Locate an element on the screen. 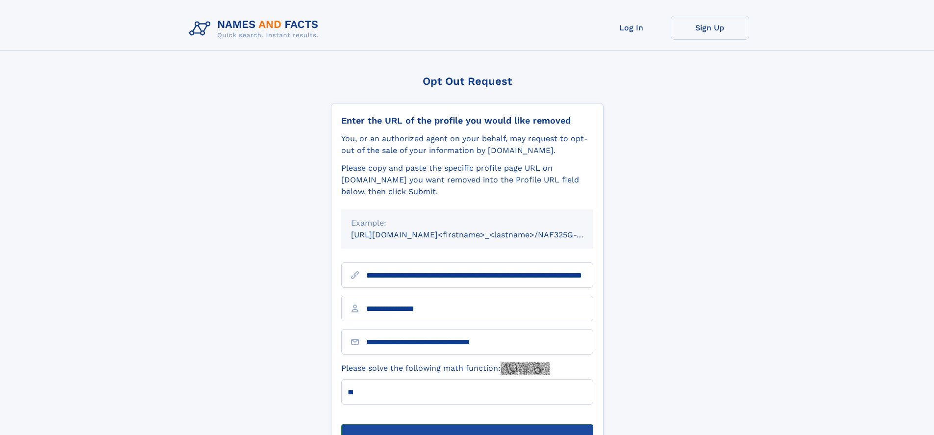 This screenshot has height=435, width=934. a: Sign Up is located at coordinates (710, 27).